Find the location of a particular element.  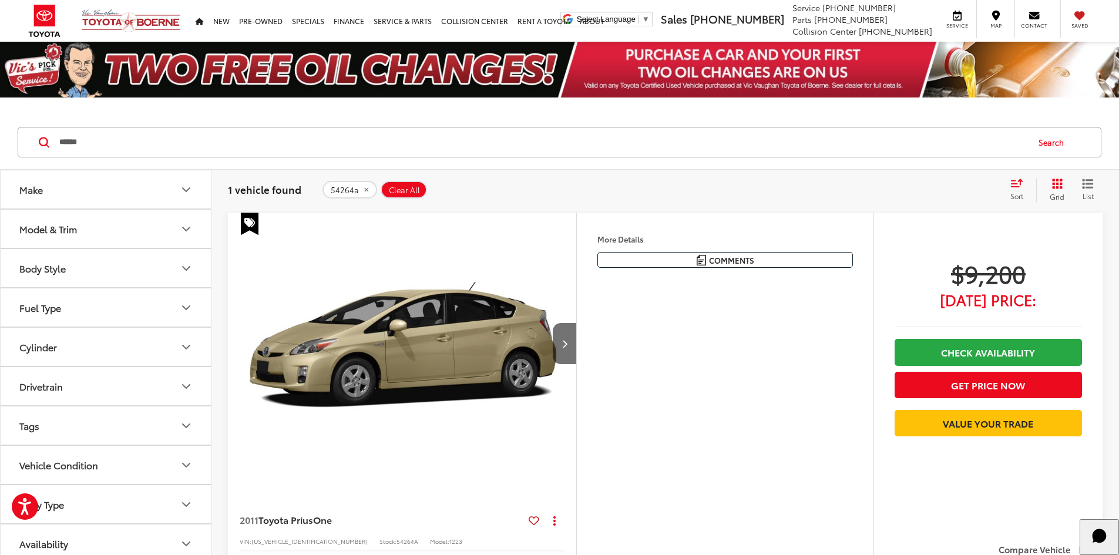

span: 54264A is located at coordinates (407, 541).